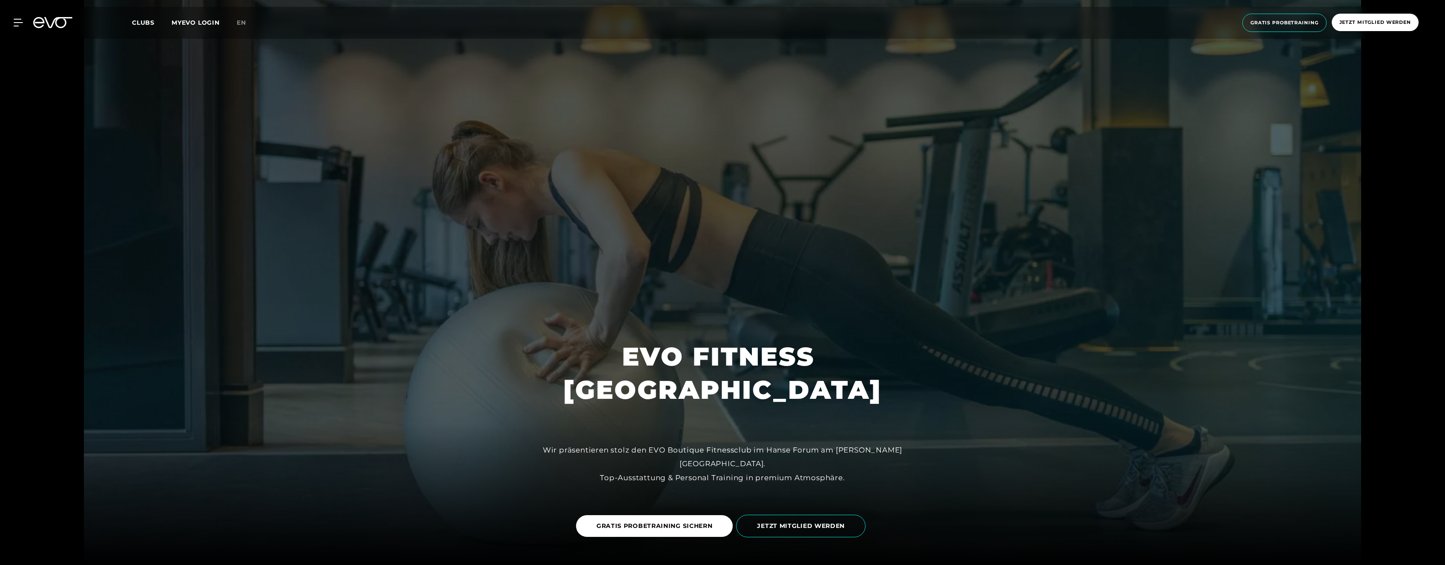 The height and width of the screenshot is (565, 1445). What do you see at coordinates (802, 525) in the screenshot?
I see `a: JETZT MITGLIED WERDEN` at bounding box center [802, 525].